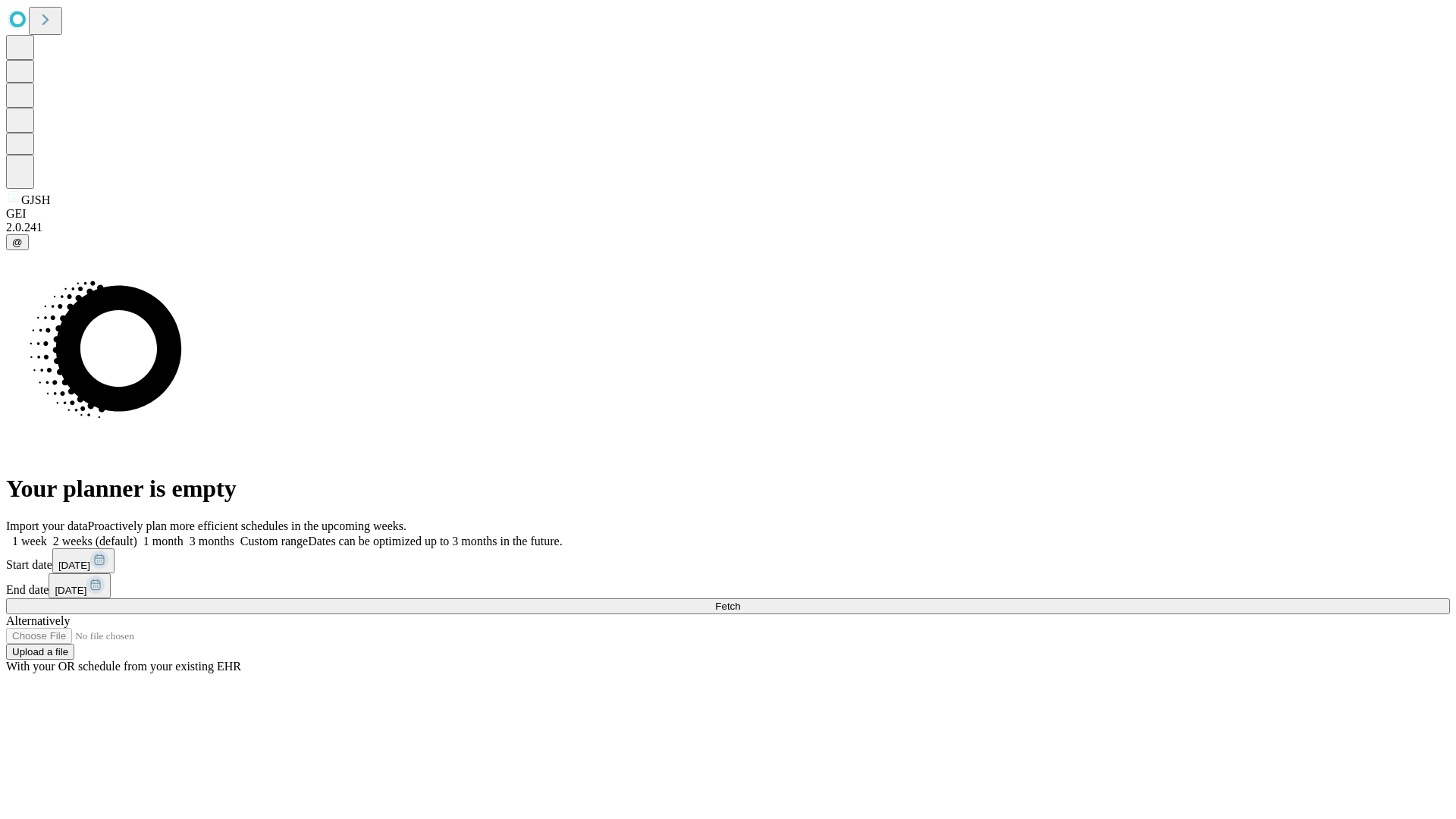 The height and width of the screenshot is (819, 1456). Describe the element at coordinates (163, 540) in the screenshot. I see `span: 1 month` at that location.